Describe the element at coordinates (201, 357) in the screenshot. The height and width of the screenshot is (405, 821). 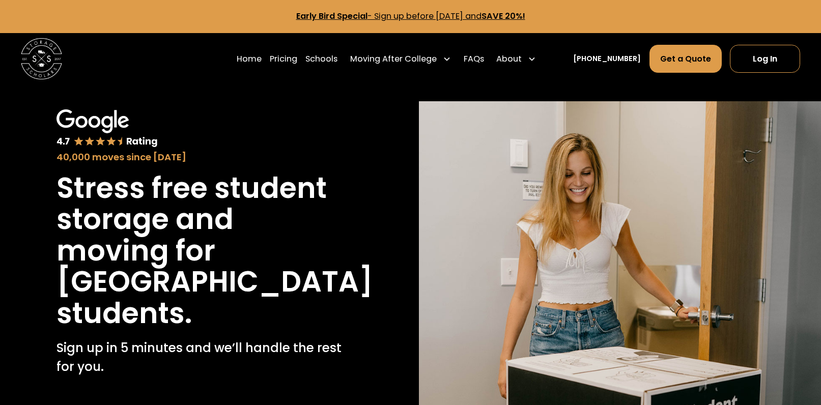
I see `p: Sign up in 5 minutes and we’ll handle the rest for you.` at that location.